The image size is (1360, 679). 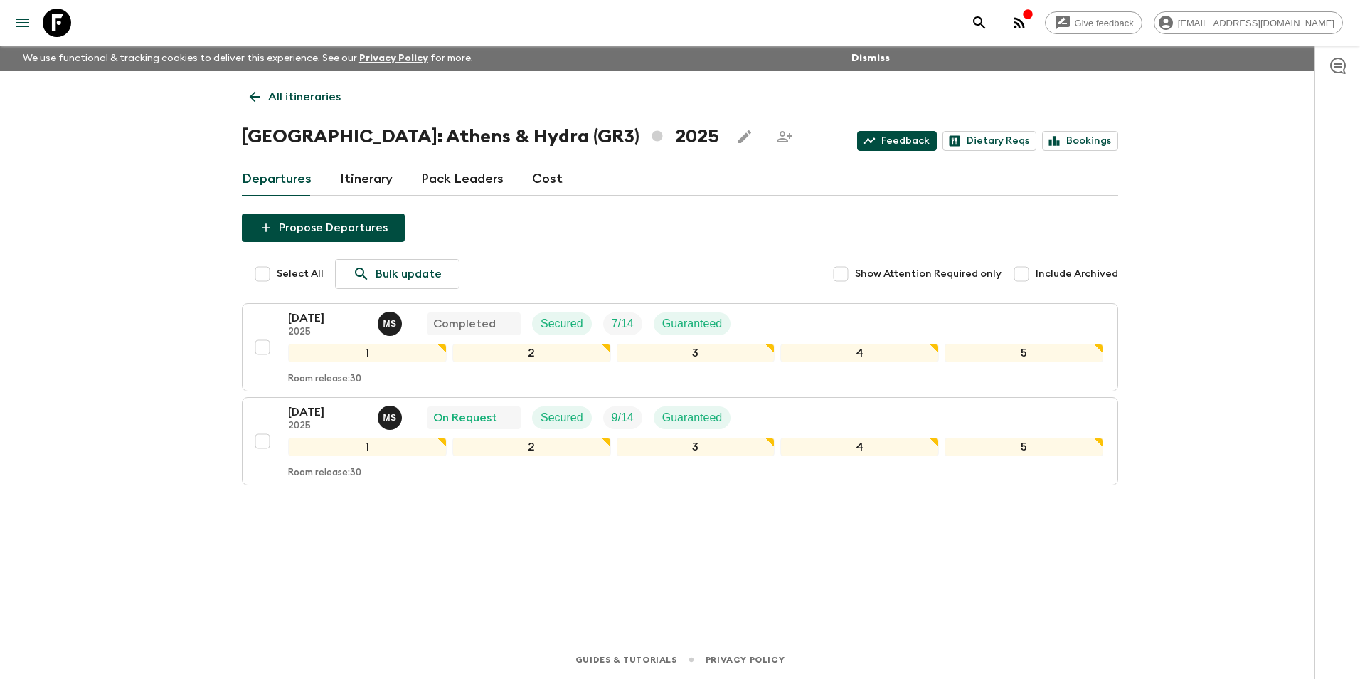 I want to click on p: Completed, so click(x=465, y=324).